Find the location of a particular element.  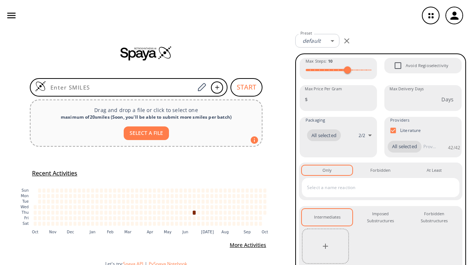

text: Aug is located at coordinates (225, 231).